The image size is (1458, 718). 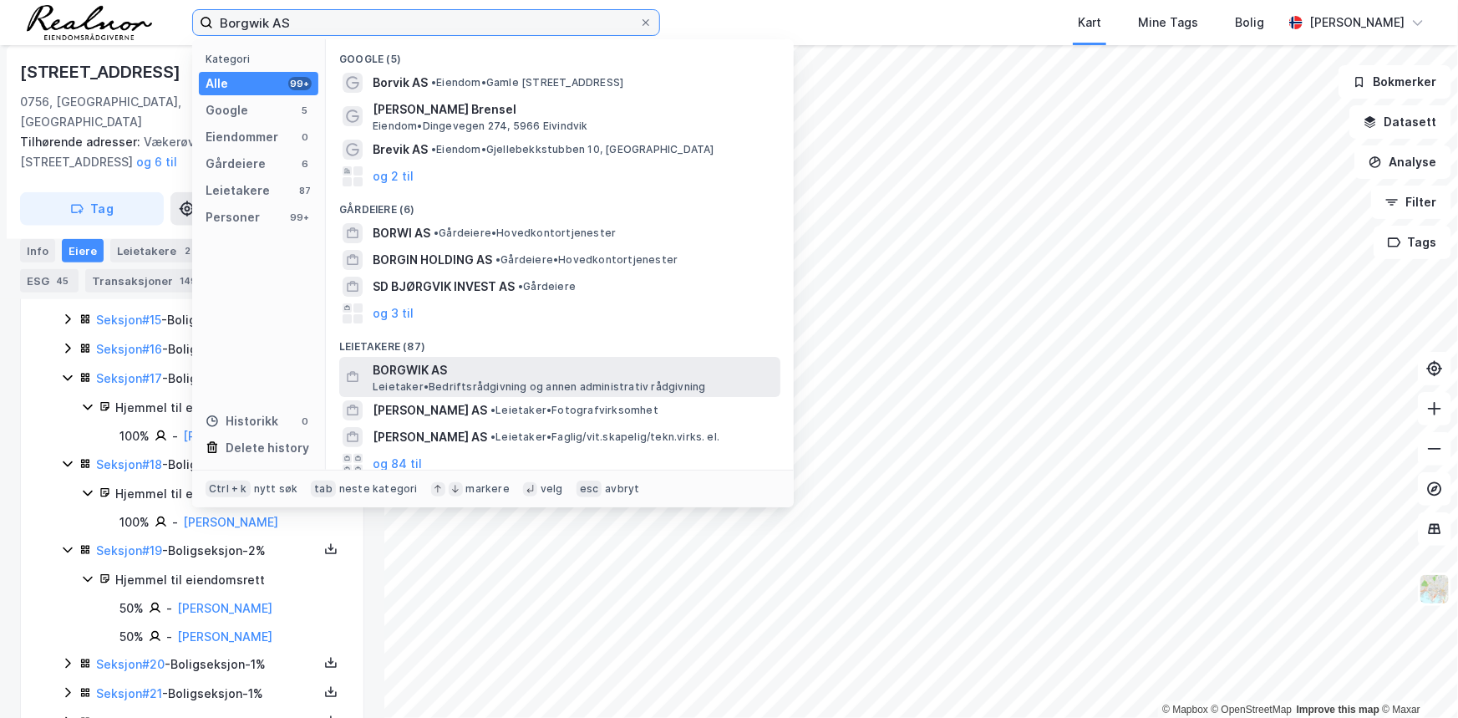 What do you see at coordinates (216, 84) in the screenshot?
I see `div: Alle` at bounding box center [216, 84].